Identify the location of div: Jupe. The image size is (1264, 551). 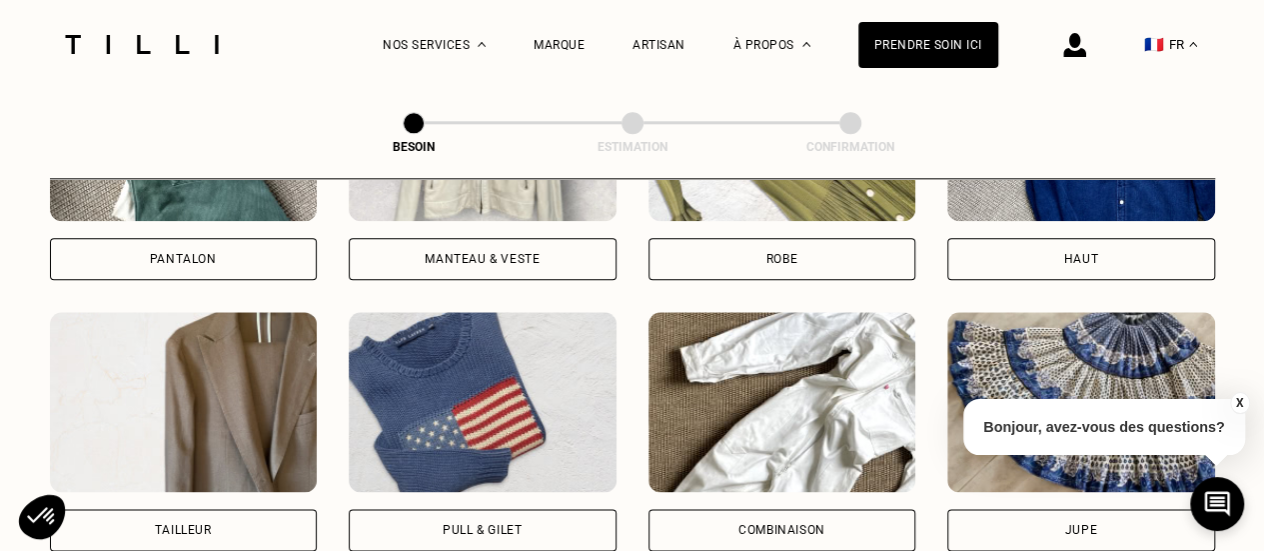
(1081, 530).